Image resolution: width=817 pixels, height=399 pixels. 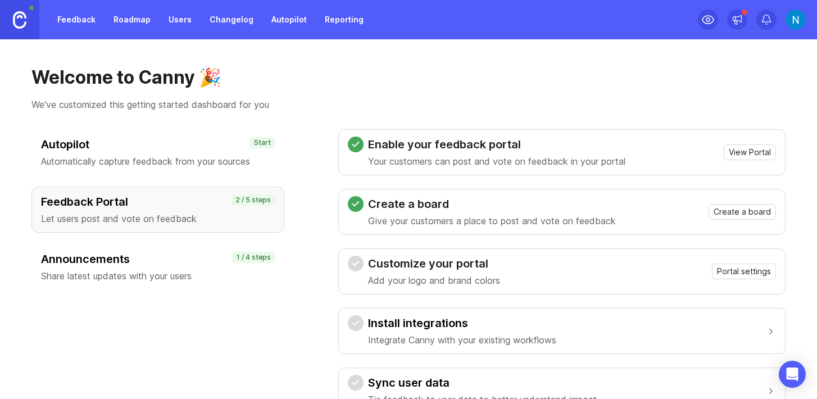 I want to click on a: Reporting, so click(x=344, y=20).